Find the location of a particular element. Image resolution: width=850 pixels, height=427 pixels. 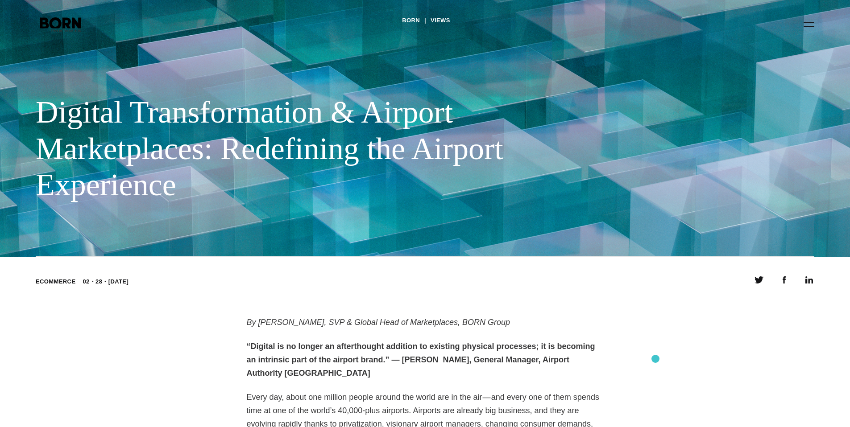

a: BORN is located at coordinates (411, 21).